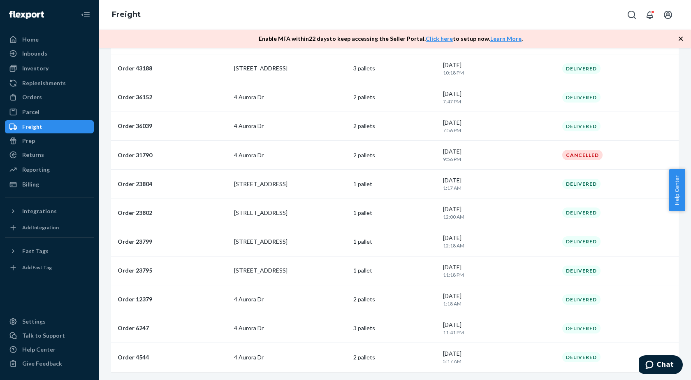  What do you see at coordinates (49, 83) in the screenshot?
I see `a: Replenishments` at bounding box center [49, 83].